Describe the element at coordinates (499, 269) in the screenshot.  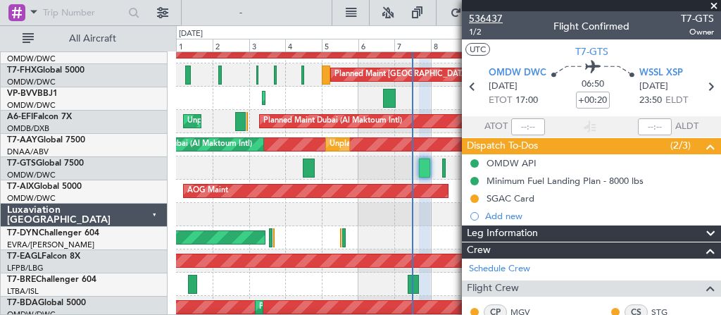
I see `a: Schedule Crew` at that location.